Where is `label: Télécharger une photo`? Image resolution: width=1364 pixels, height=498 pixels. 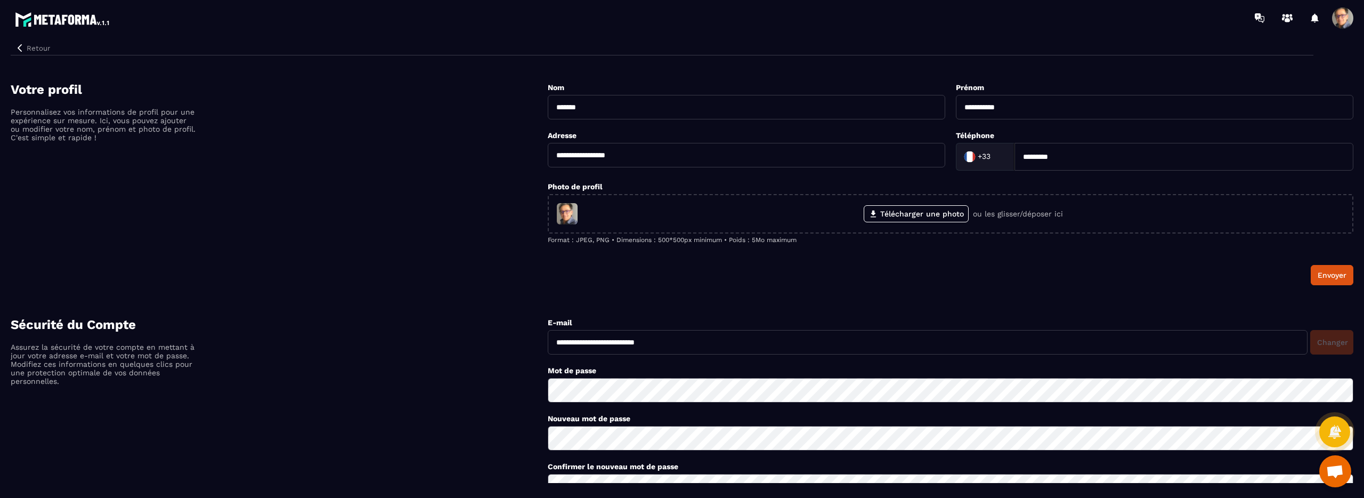
label: Télécharger une photo is located at coordinates (916, 214).